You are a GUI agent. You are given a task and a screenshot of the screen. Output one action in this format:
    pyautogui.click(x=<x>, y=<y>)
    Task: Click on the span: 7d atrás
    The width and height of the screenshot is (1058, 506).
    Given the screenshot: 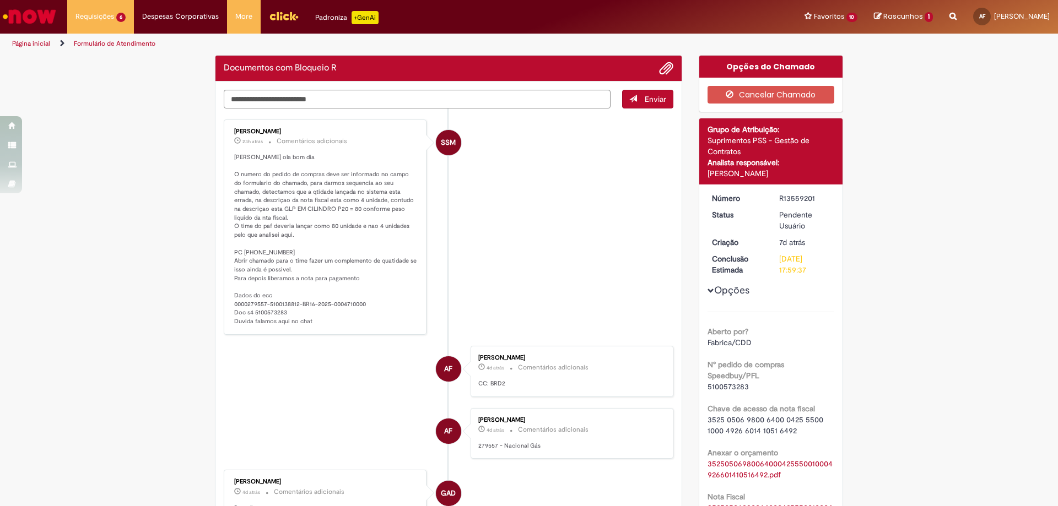 What is the action you would take?
    pyautogui.click(x=792, y=242)
    